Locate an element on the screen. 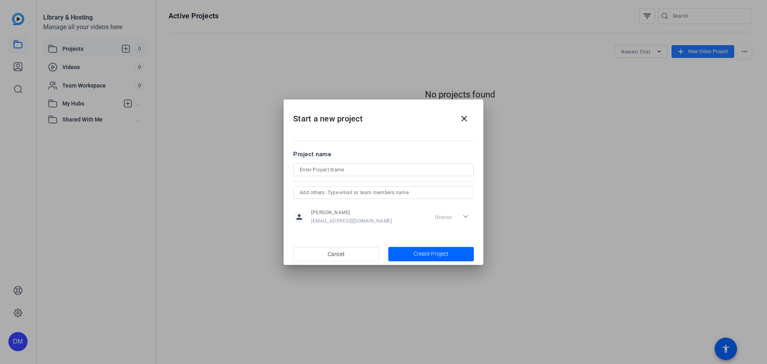 The image size is (767, 364). input: Add others: Type email or team members name is located at coordinates (383, 192).